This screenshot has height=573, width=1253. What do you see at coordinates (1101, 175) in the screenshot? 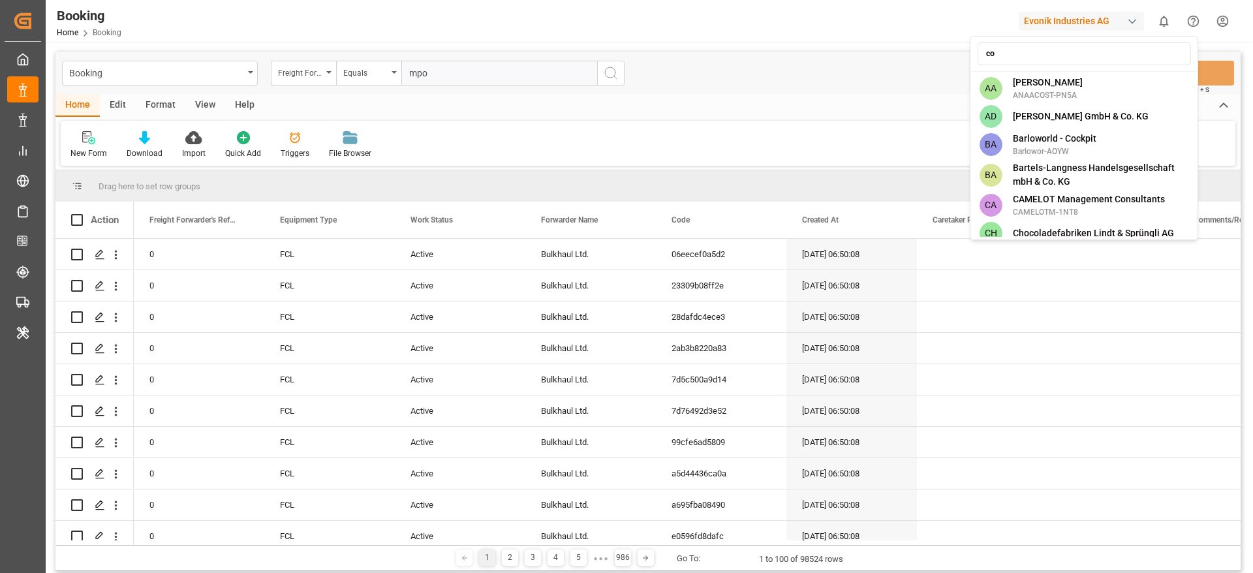
I see `span: Bartels-Langness Handelsgesellschaft mbH & Co. KG` at bounding box center [1101, 175].